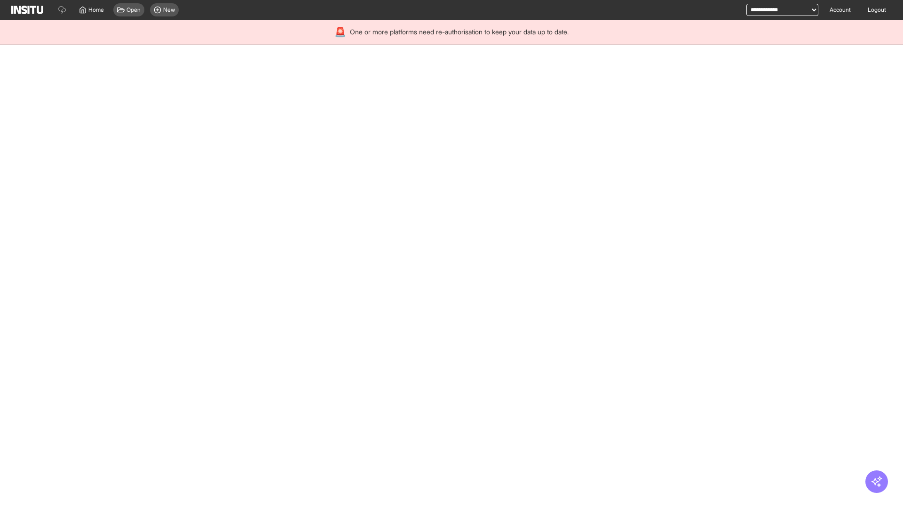 This screenshot has height=508, width=903. What do you see at coordinates (169, 10) in the screenshot?
I see `span: New` at bounding box center [169, 10].